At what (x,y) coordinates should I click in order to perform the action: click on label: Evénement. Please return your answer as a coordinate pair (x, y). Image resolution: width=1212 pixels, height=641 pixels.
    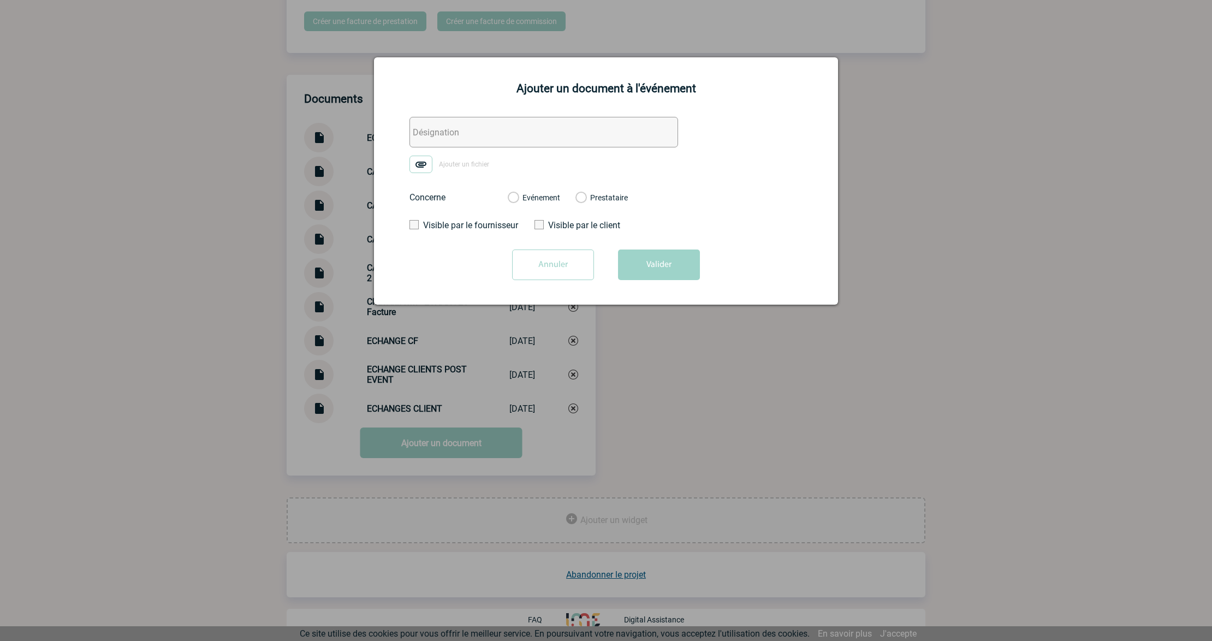
    Looking at the image, I should click on (513, 198).